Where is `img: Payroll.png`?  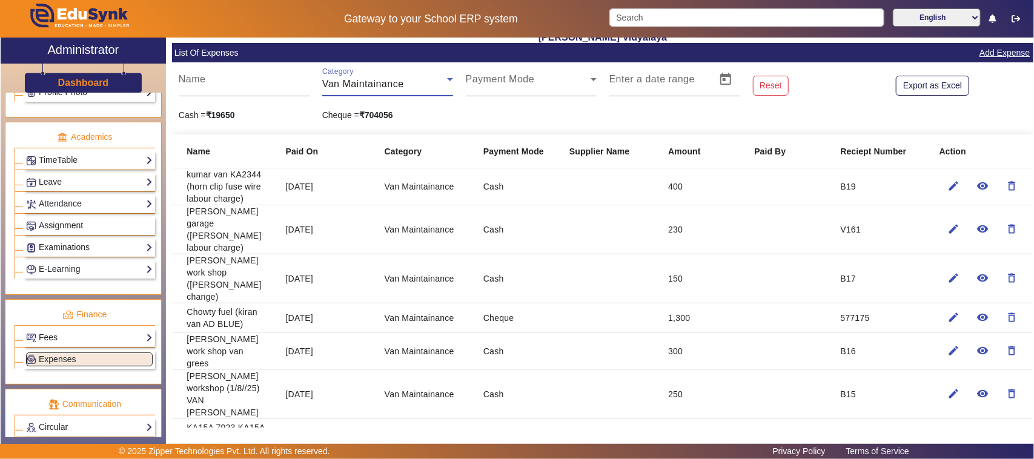 img: Payroll.png is located at coordinates (31, 359).